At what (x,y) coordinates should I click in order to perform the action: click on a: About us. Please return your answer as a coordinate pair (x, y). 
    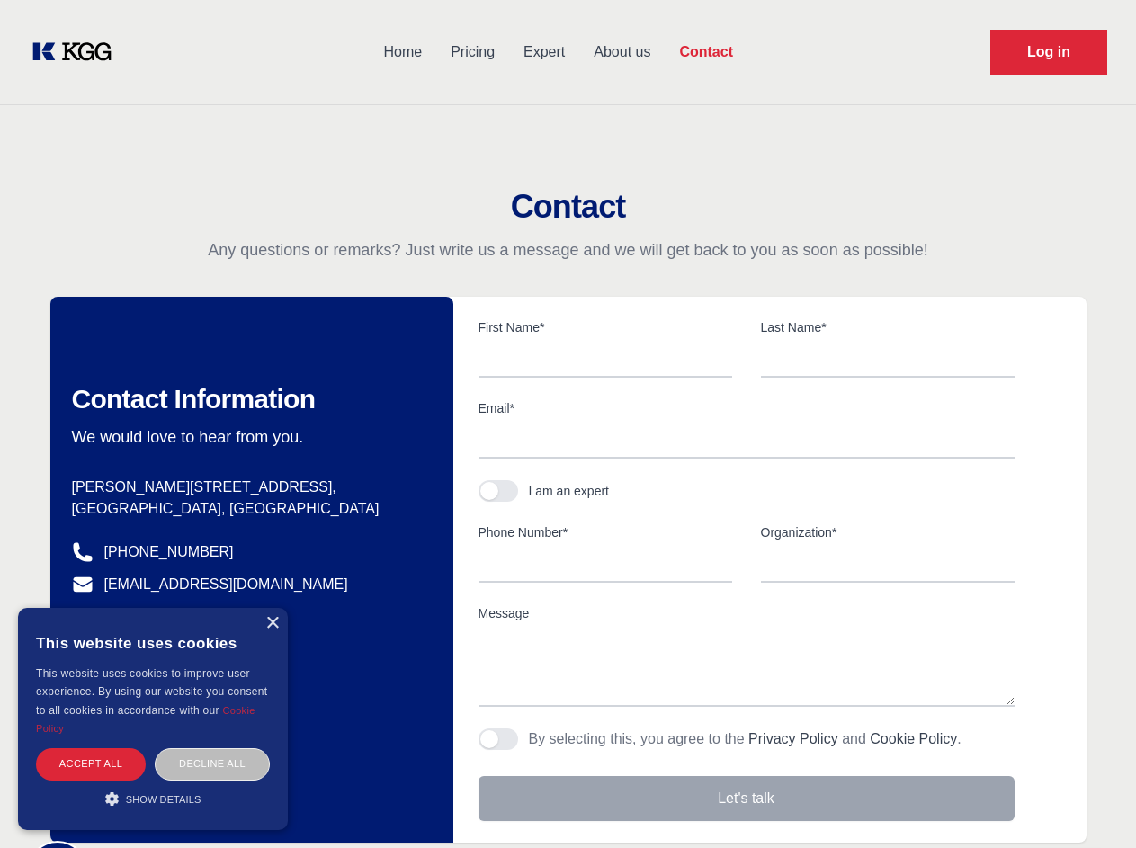
    Looking at the image, I should click on (621, 52).